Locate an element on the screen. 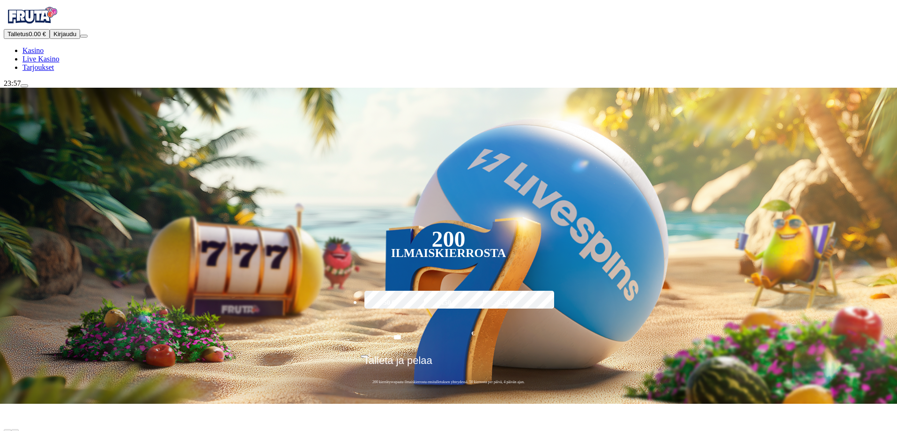 The height and width of the screenshot is (431, 897). span: Talleta ja pelaa is located at coordinates (398, 364).